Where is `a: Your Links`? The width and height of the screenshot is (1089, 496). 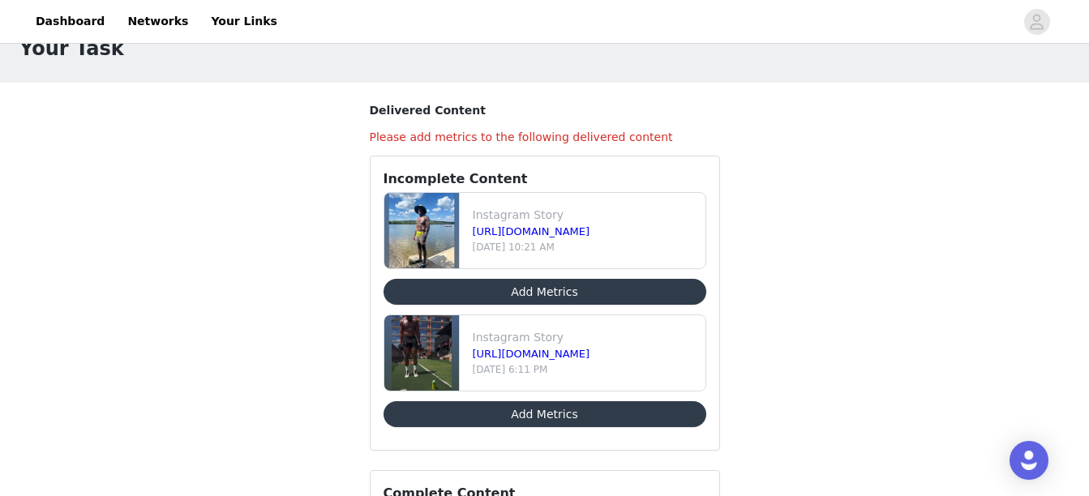
a: Your Links is located at coordinates (244, 21).